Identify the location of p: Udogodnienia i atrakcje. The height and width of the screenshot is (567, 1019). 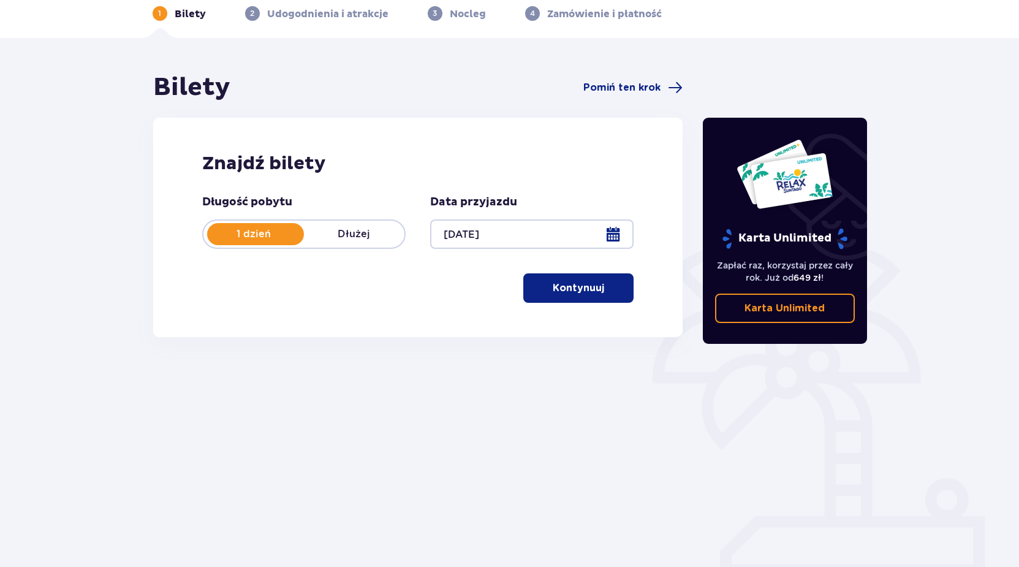
(328, 14).